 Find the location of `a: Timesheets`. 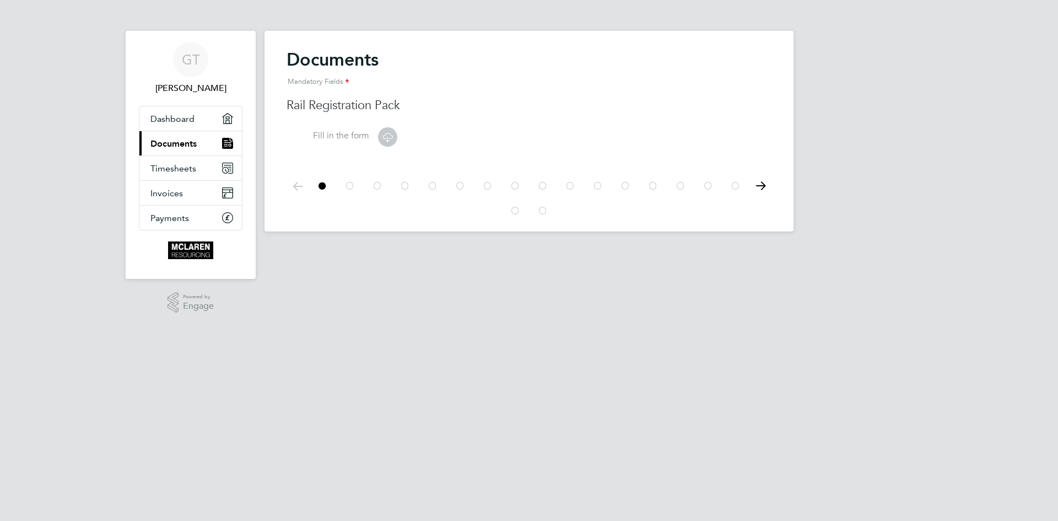

a: Timesheets is located at coordinates (191, 168).